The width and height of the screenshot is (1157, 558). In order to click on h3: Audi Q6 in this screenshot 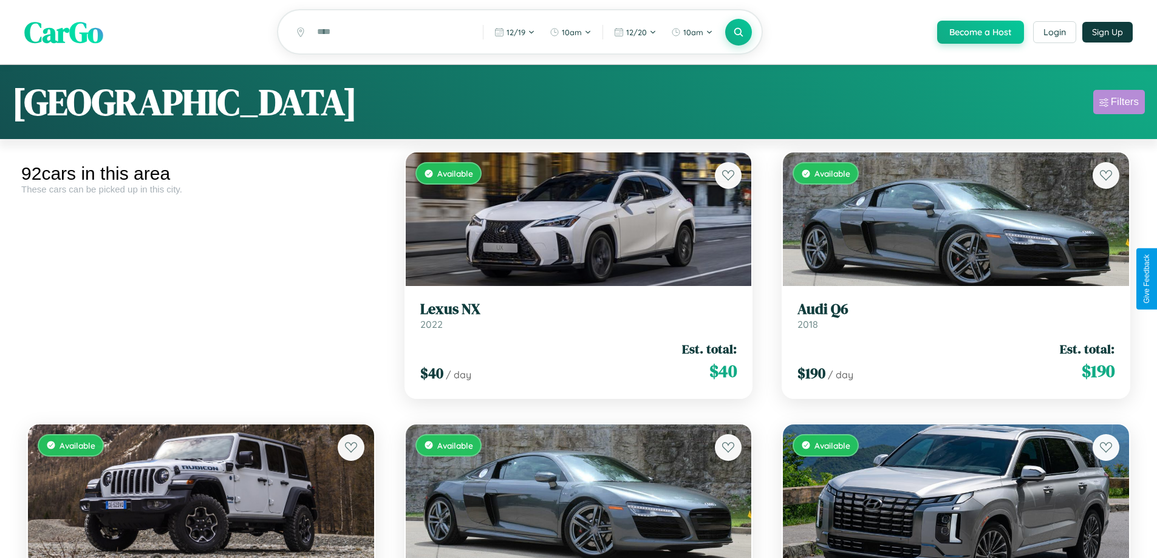, I will do `click(956, 309)`.